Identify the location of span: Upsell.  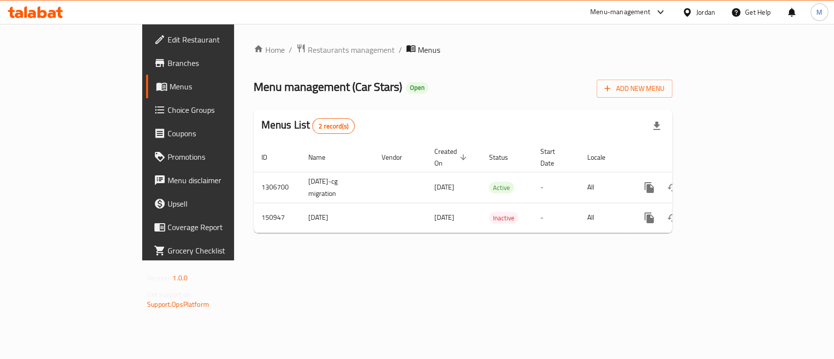
(220, 204).